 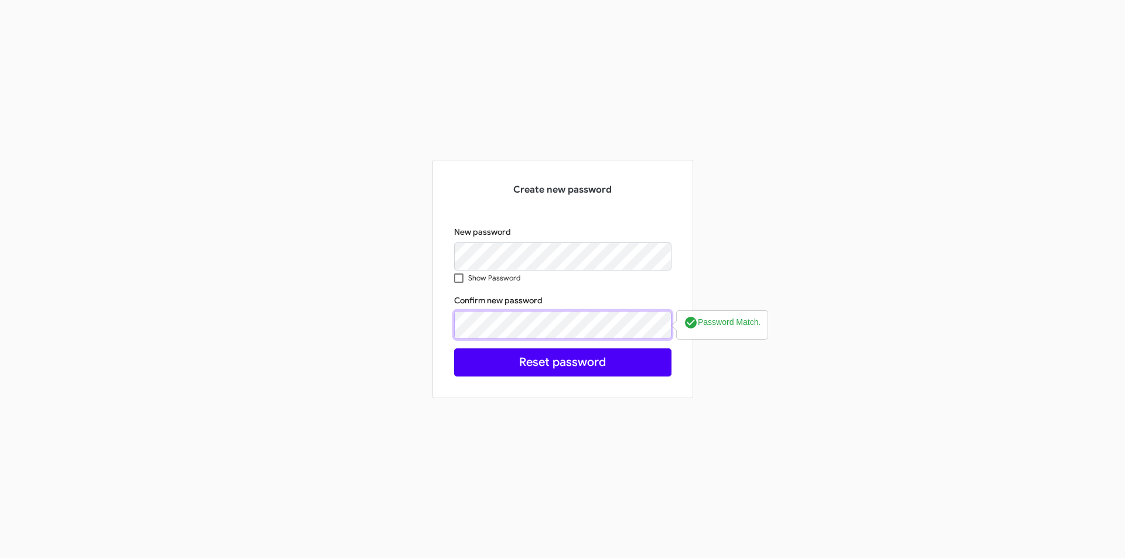 I want to click on h3: Create new password, so click(x=562, y=190).